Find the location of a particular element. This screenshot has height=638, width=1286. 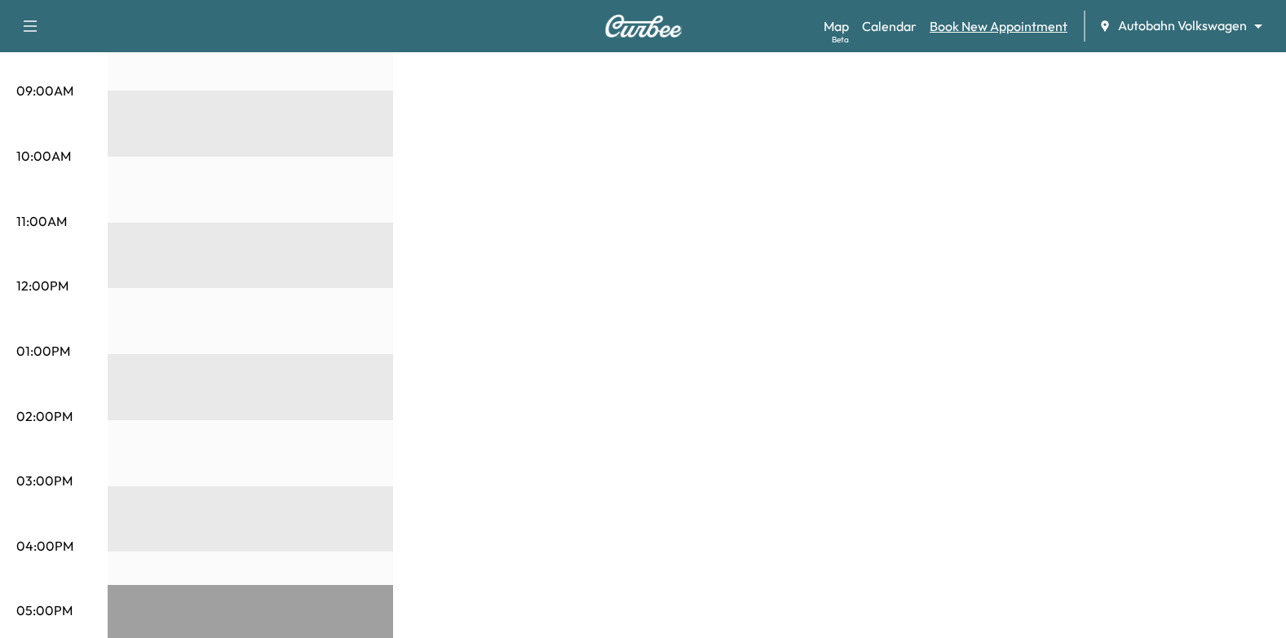

span: Autobahn Volkswagen is located at coordinates (1182, 25).